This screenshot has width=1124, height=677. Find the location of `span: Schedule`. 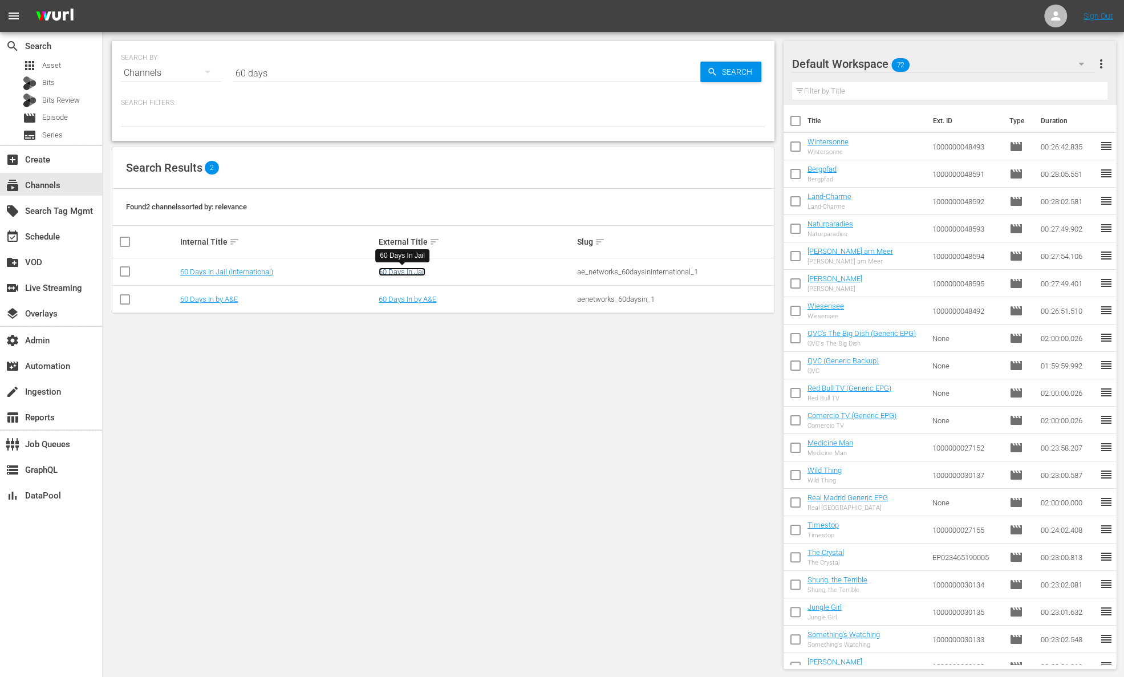

span: Schedule is located at coordinates (13, 237).